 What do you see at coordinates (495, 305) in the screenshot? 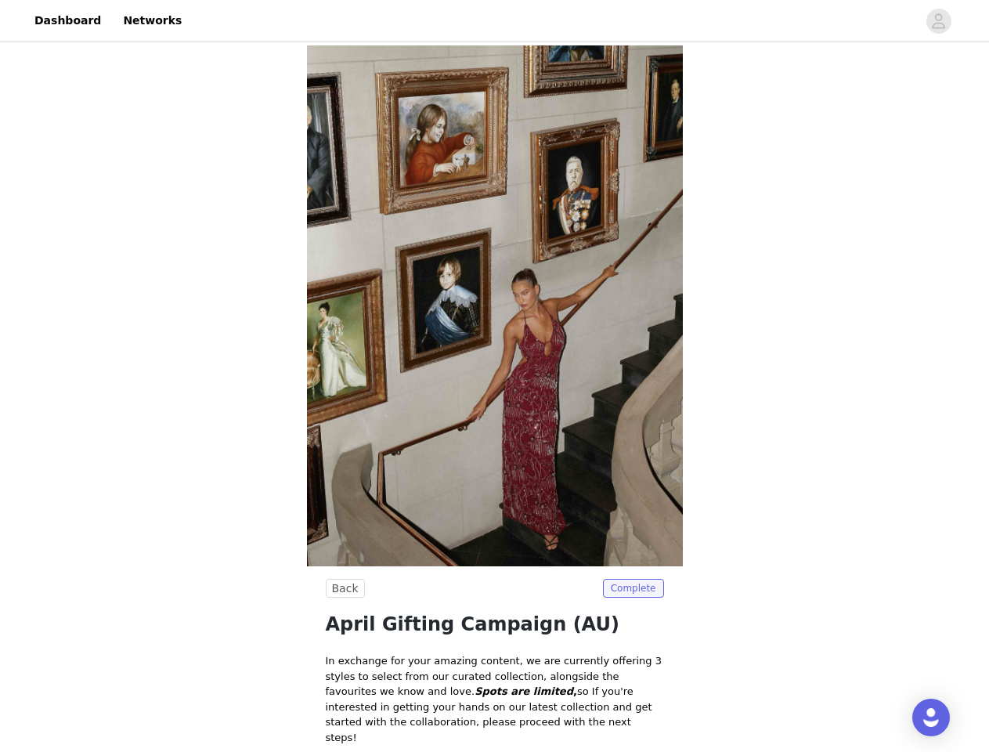
I see `img: campaign image` at bounding box center [495, 305].